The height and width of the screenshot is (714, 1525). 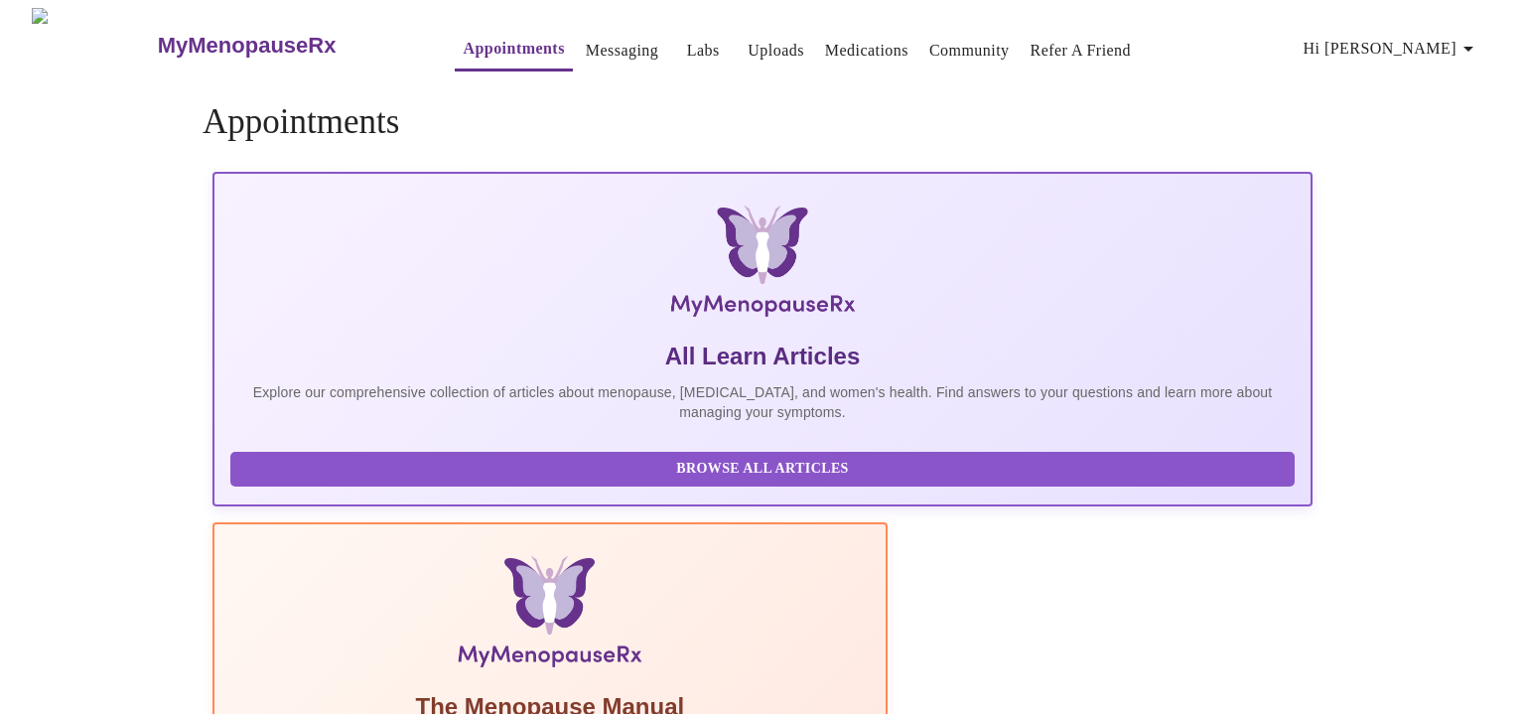 What do you see at coordinates (622, 51) in the screenshot?
I see `button: Messaging` at bounding box center [622, 51].